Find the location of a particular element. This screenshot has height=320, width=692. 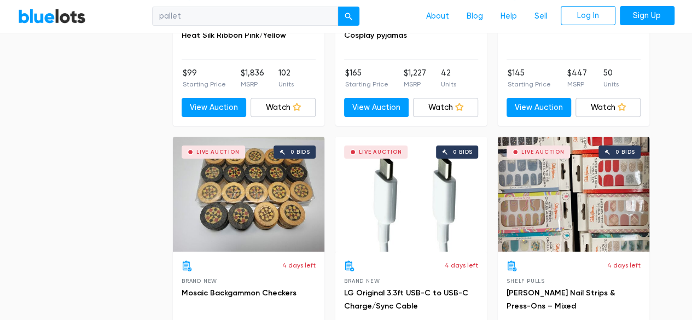

a: Sell is located at coordinates (541, 16).